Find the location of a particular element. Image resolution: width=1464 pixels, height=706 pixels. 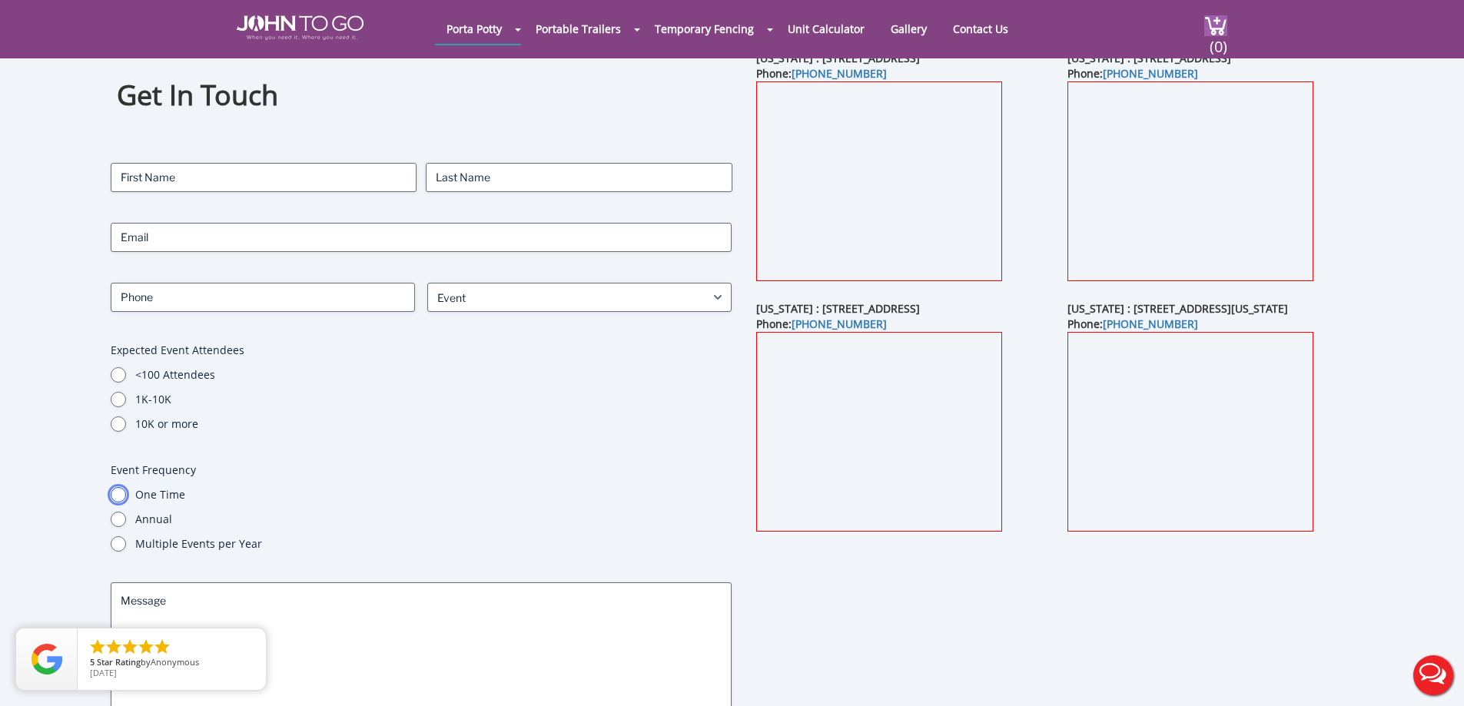

label: Annual is located at coordinates (434, 520).